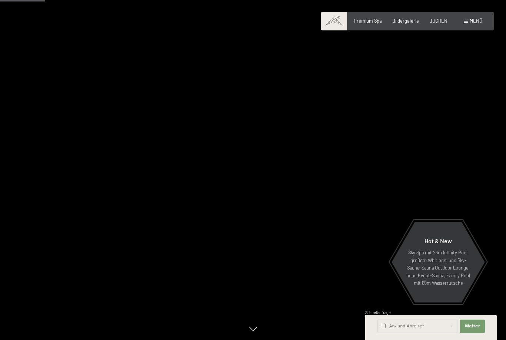  I want to click on span: Premium Spa, so click(368, 21).